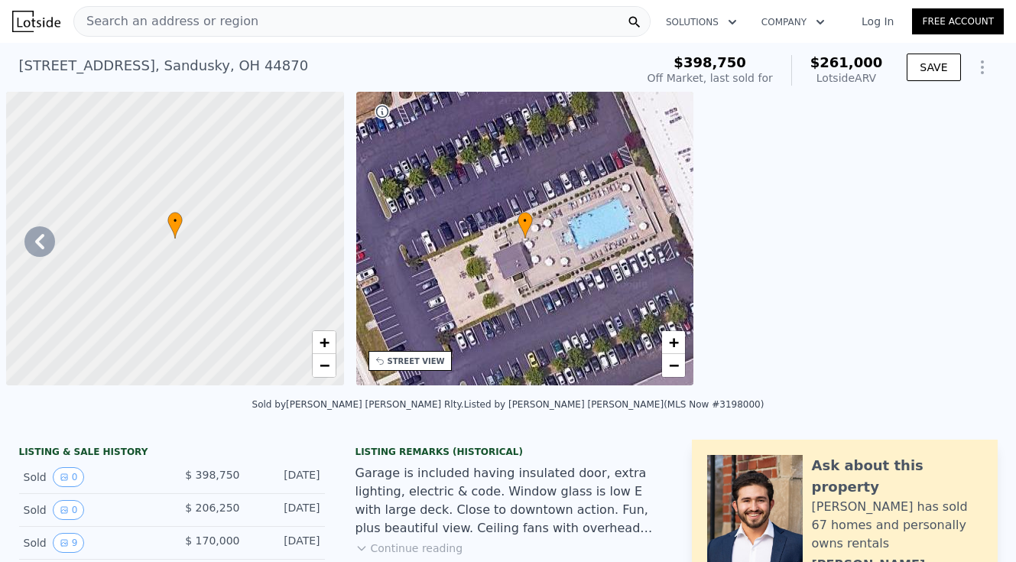 Image resolution: width=1016 pixels, height=562 pixels. Describe the element at coordinates (958, 21) in the screenshot. I see `a: Free Account` at that location.